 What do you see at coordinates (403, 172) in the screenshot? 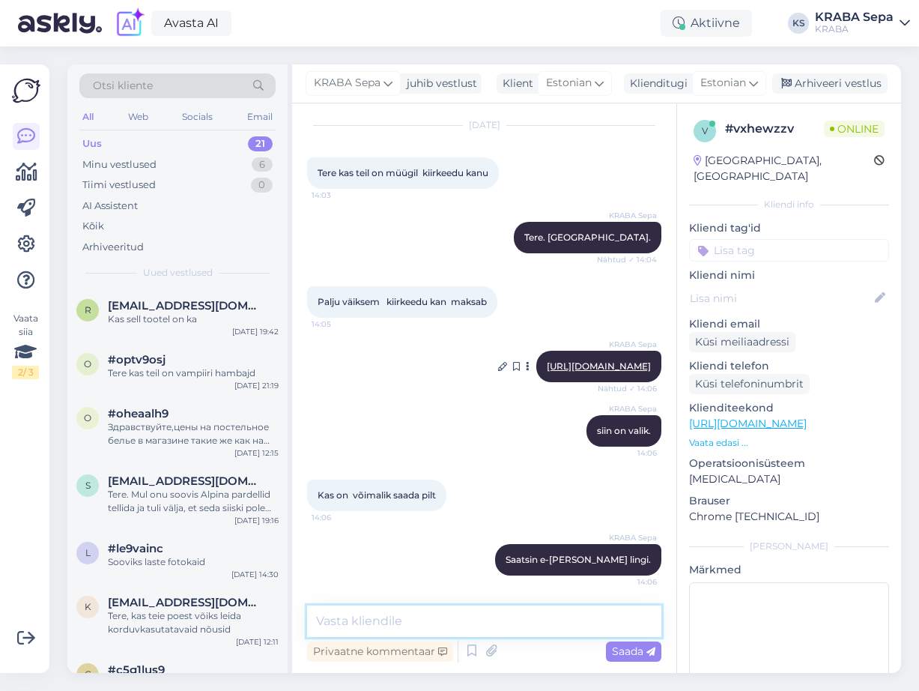
I see `span: Tere kas teil on müügil kiirkeedu kanu` at bounding box center [403, 172].